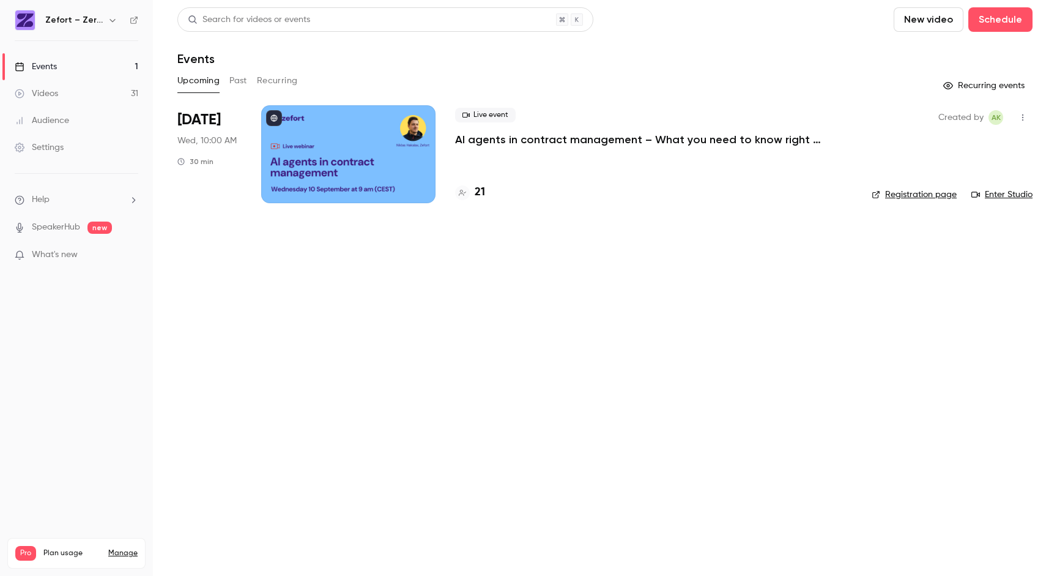  I want to click on h6: Zefort – Zero-Effort Contract Management, so click(74, 20).